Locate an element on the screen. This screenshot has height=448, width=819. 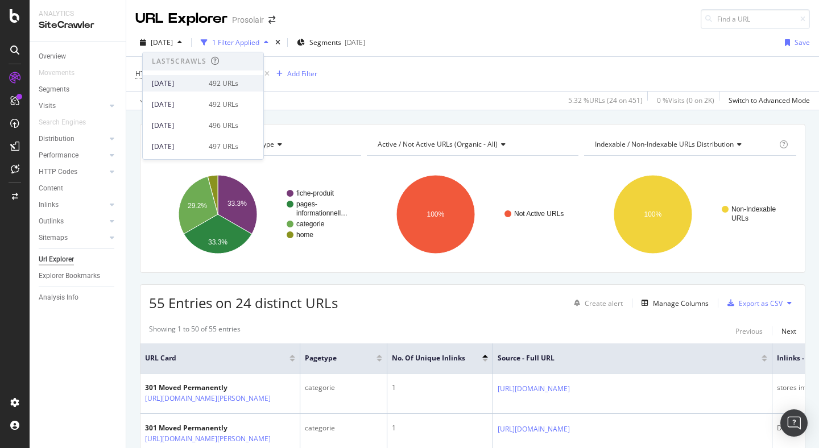
button: Next is located at coordinates (788, 331).